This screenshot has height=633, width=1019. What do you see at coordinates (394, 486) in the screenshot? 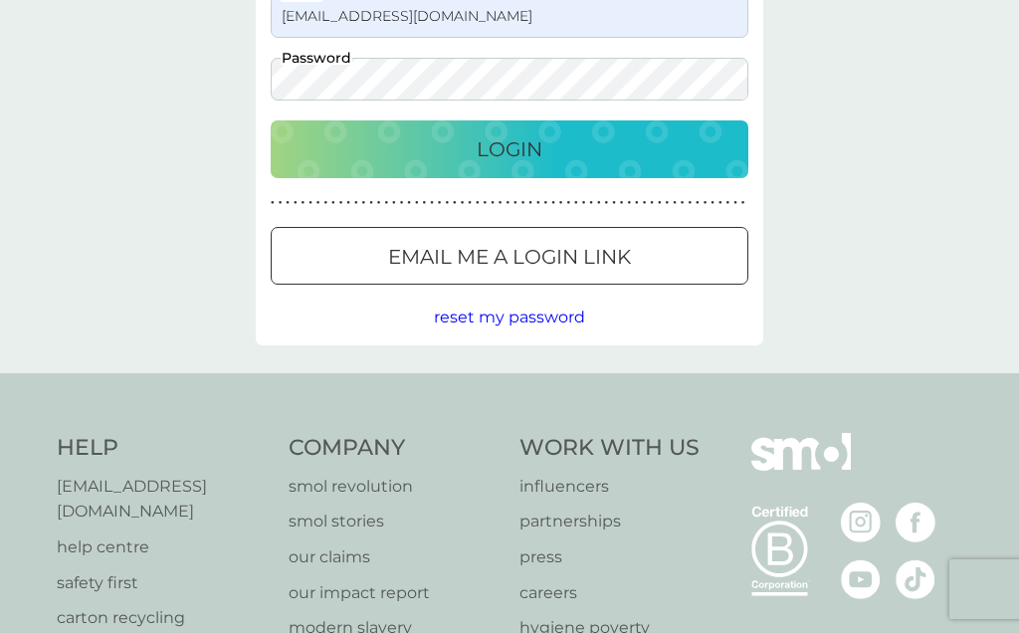
I see `a: smol revolution` at bounding box center [394, 486].